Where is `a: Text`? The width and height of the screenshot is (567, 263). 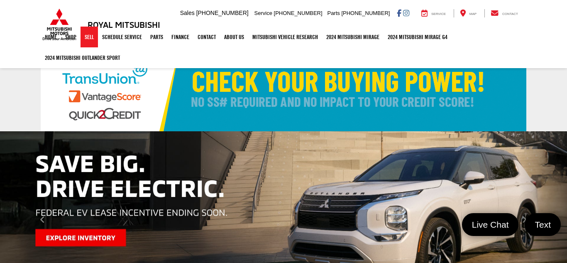
a: Text is located at coordinates (543, 224).